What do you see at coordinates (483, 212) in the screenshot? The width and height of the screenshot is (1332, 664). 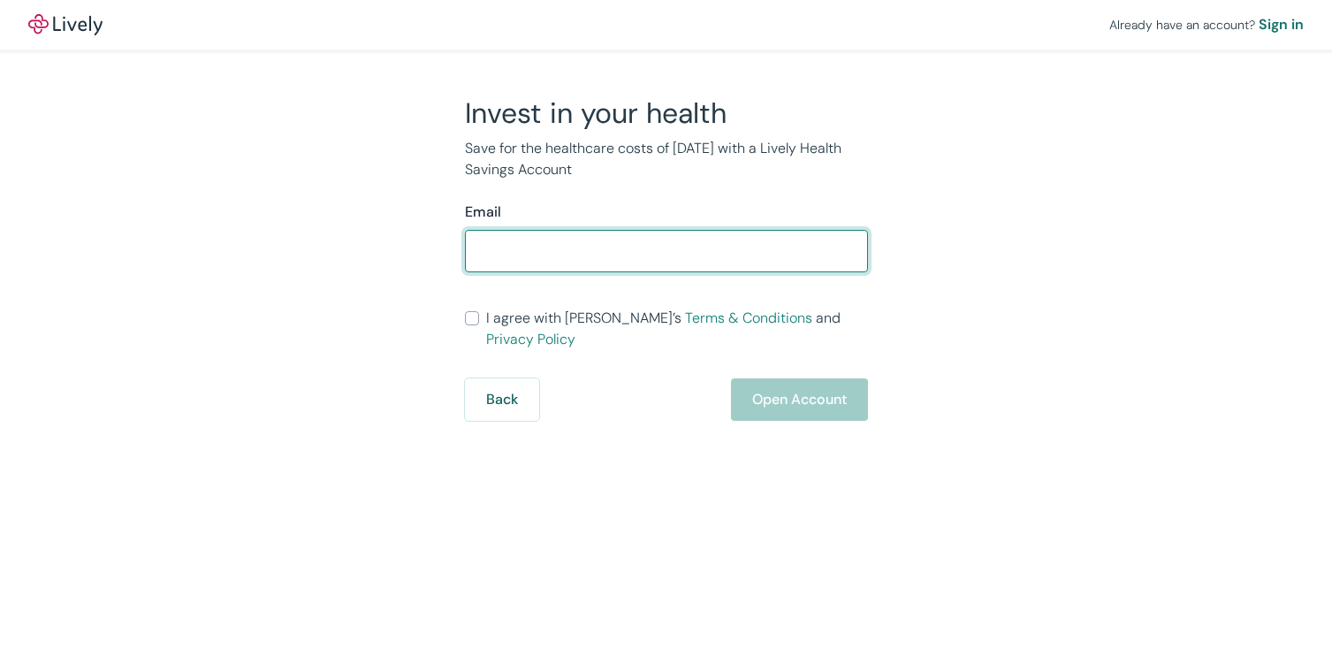 I see `label: Email` at bounding box center [483, 212].